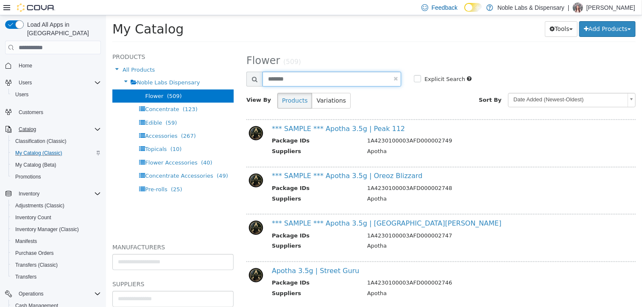 The image size is (642, 307). What do you see at coordinates (67, 42) in the screenshot?
I see `h5: Products` at bounding box center [67, 42].